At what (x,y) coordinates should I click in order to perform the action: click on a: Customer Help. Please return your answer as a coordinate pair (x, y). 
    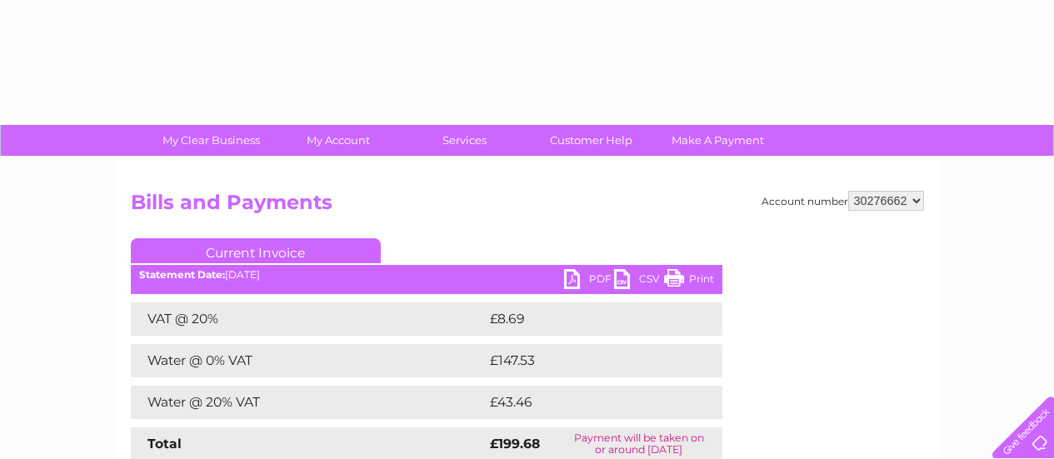
    Looking at the image, I should click on (591, 140).